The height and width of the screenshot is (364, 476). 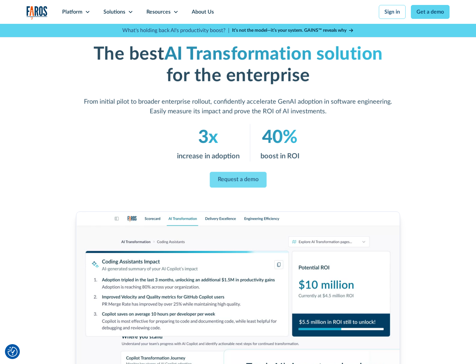 I want to click on p: From initial pilot to broader enterprise rollout, confidently accelerate GenAI adoption in softwa..., so click(x=238, y=106).